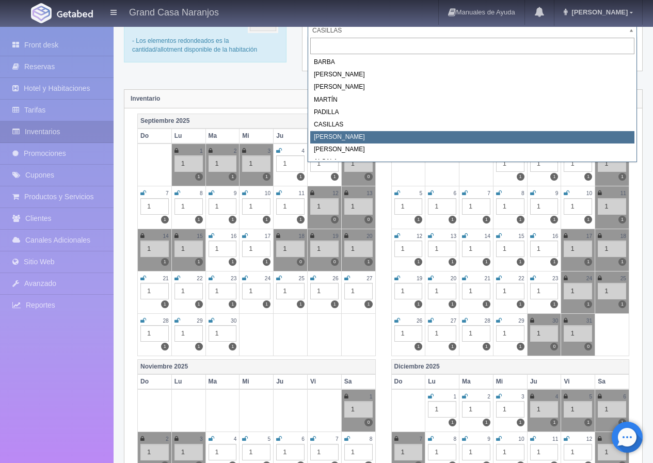  What do you see at coordinates (472, 162) in the screenshot?
I see `div: ALCALA` at bounding box center [472, 162].